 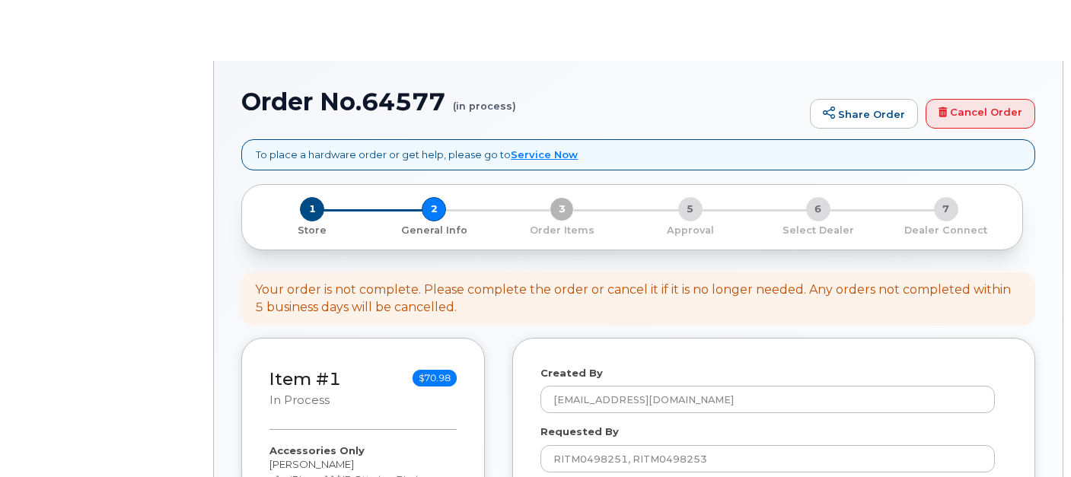 What do you see at coordinates (521, 101) in the screenshot?
I see `h1: Order No.64577` at bounding box center [521, 101].